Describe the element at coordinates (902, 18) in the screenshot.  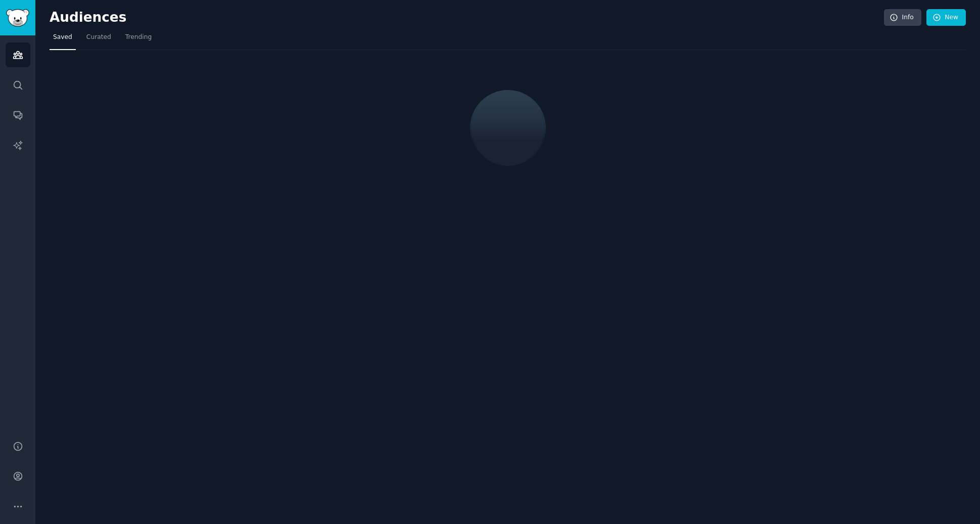
I see `a: Info` at that location.